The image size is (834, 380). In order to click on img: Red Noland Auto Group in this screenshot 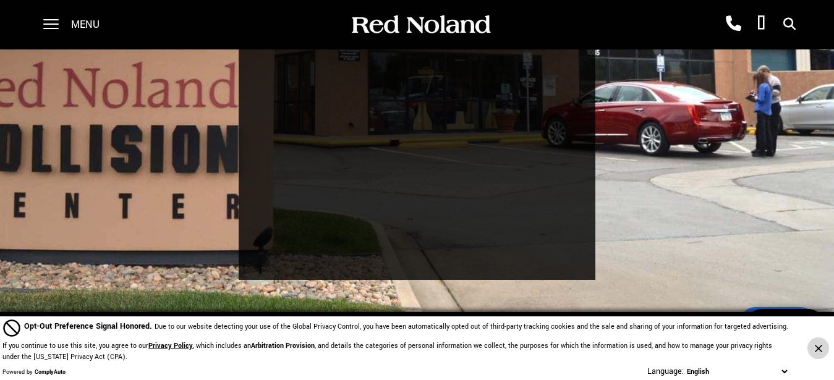, I will do `click(420, 25)`.